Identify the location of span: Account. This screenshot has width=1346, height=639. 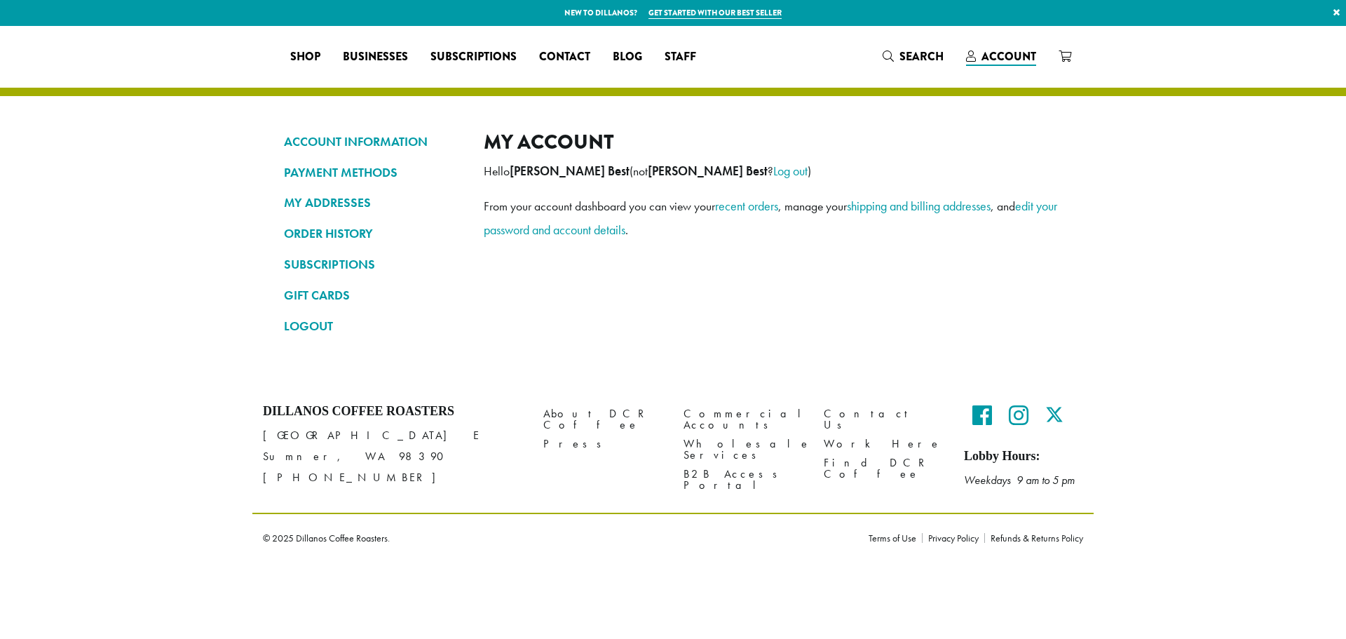
(1009, 56).